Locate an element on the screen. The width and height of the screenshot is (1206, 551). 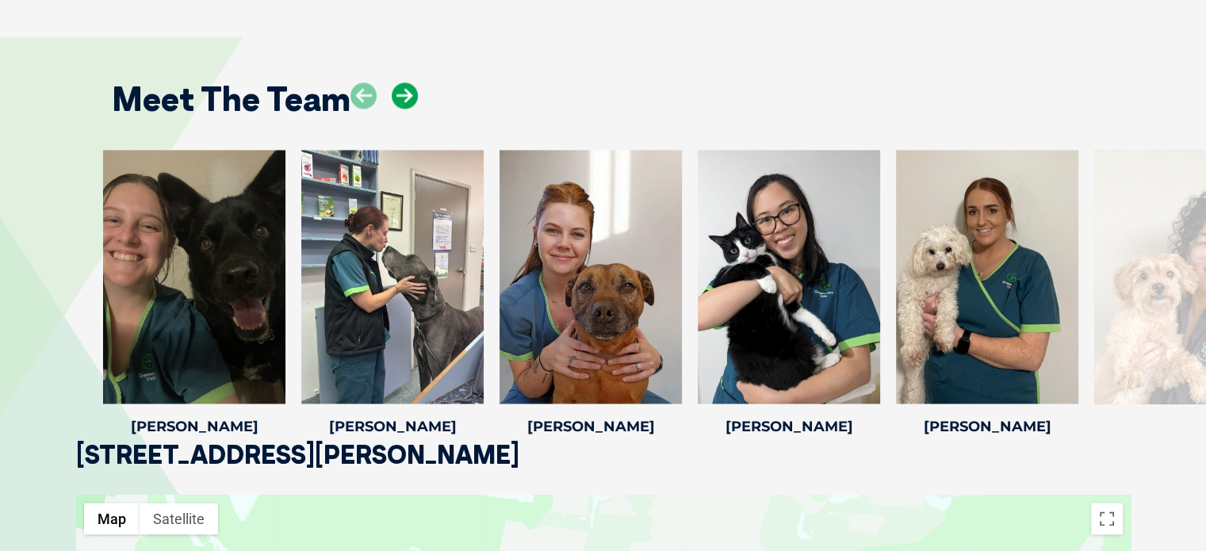
button: Show street map is located at coordinates (112, 518).